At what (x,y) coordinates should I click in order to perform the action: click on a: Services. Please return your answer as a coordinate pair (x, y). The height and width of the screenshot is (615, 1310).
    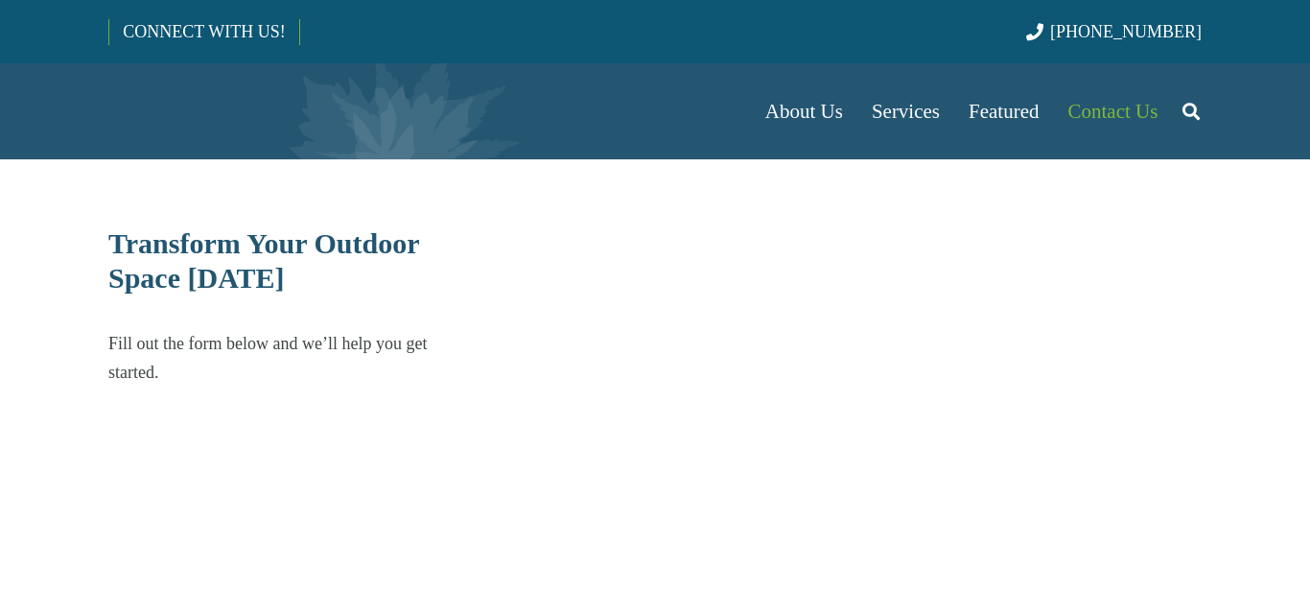
    Looking at the image, I should click on (905, 111).